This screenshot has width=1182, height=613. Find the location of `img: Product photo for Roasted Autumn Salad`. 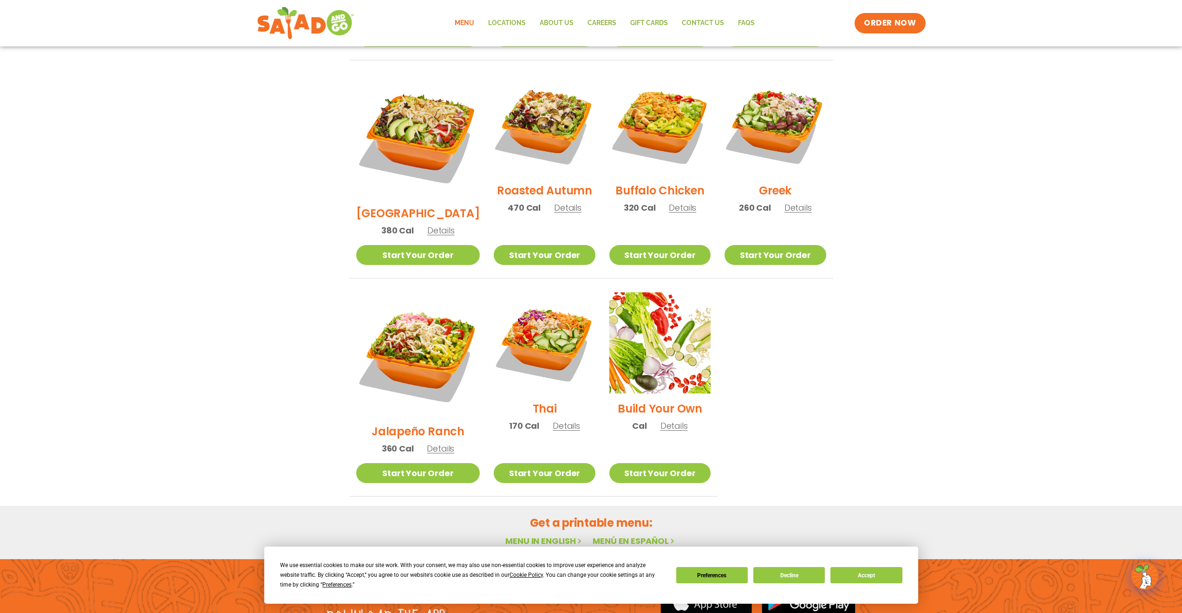

img: Product photo for Roasted Autumn Salad is located at coordinates (544, 125).